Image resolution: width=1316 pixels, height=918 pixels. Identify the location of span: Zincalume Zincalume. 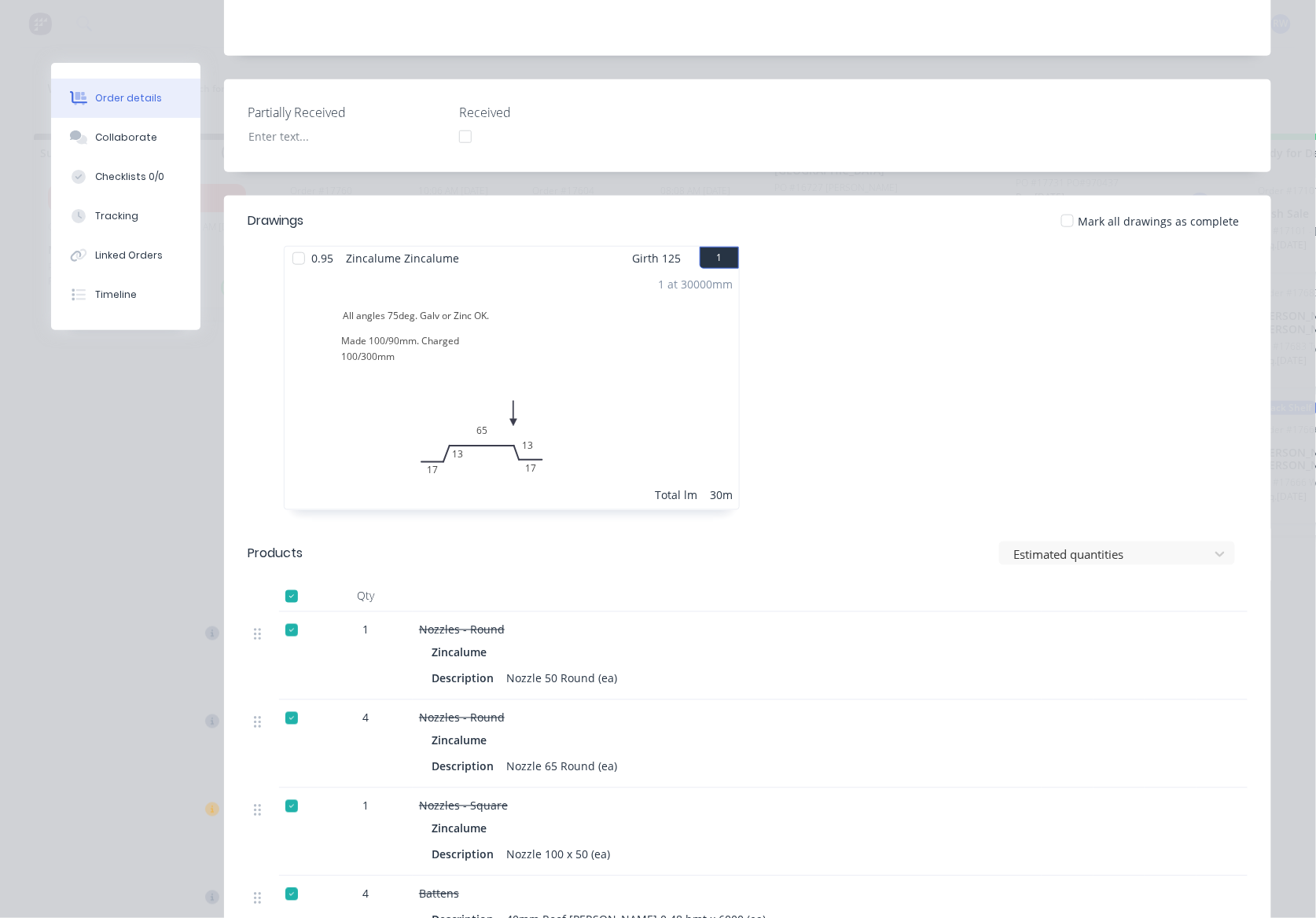
(402, 258).